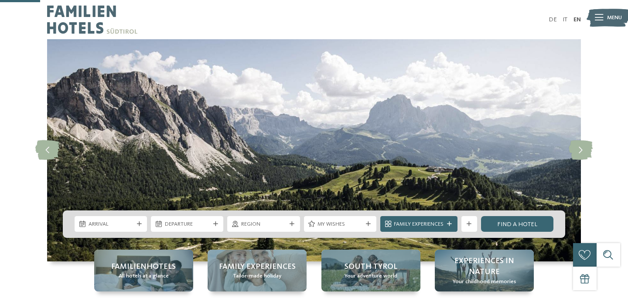 Image resolution: width=628 pixels, height=298 pixels. What do you see at coordinates (371, 267) in the screenshot?
I see `span: South Tyrol` at bounding box center [371, 267].